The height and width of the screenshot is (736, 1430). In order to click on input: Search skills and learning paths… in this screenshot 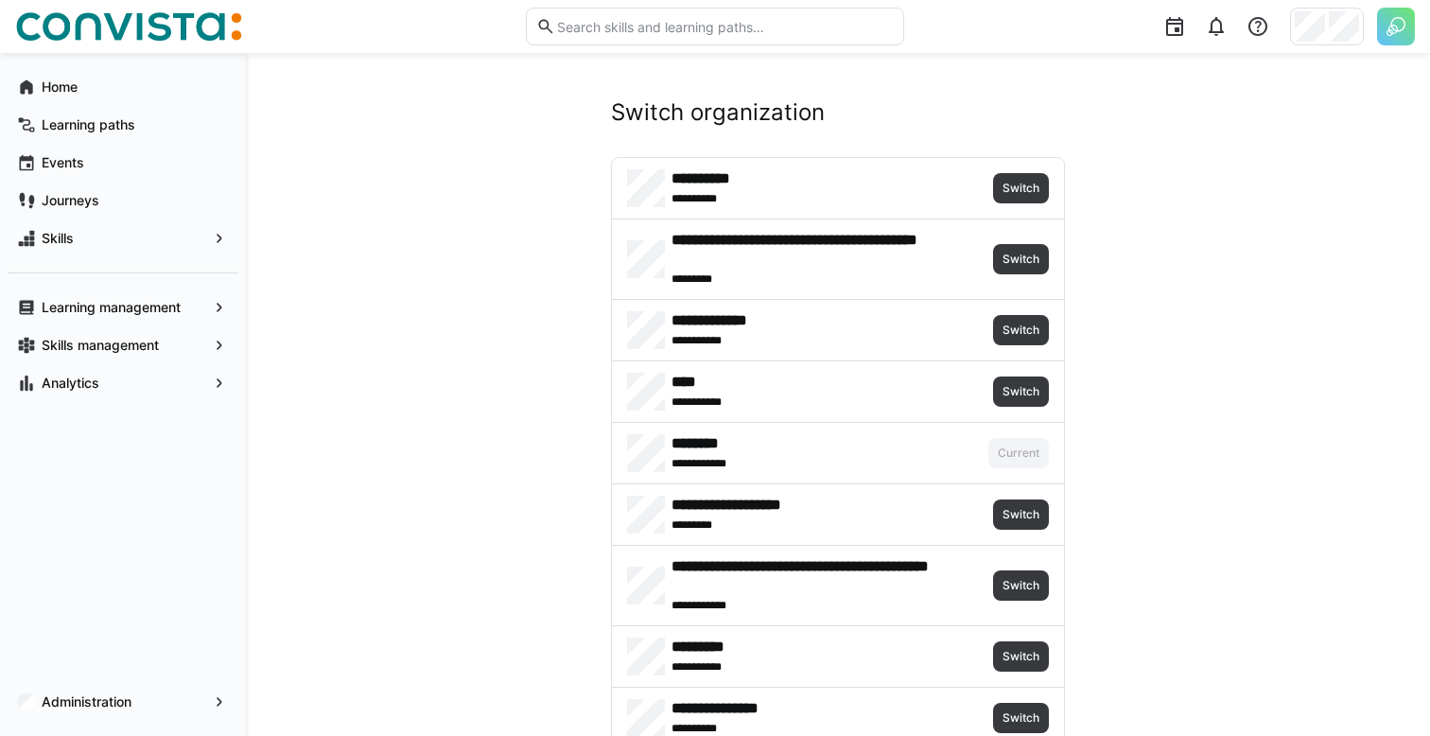, I will do `click(725, 26)`.